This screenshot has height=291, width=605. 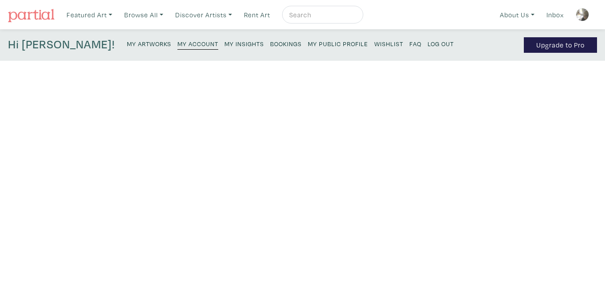 What do you see at coordinates (415, 43) in the screenshot?
I see `small: FAQ` at bounding box center [415, 43].